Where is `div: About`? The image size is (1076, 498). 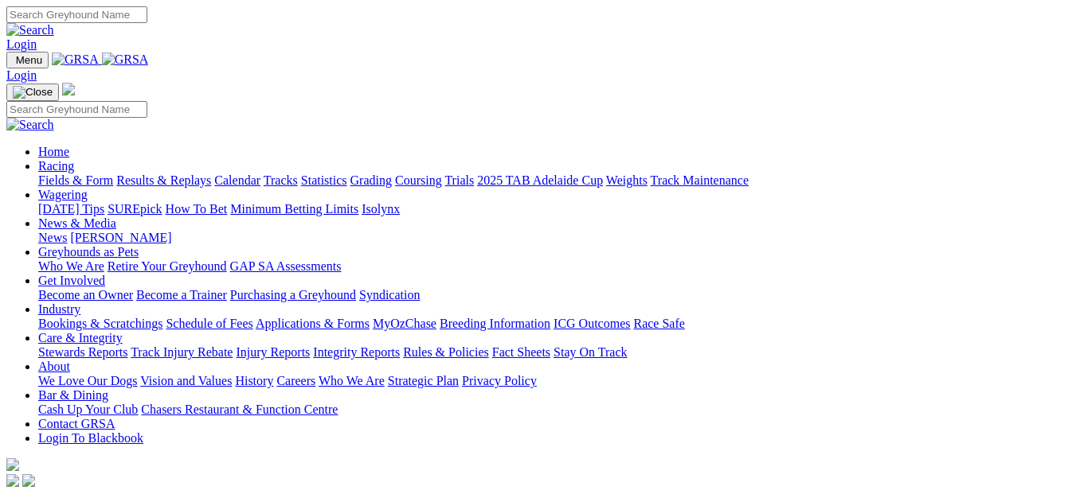 div: About is located at coordinates (553, 381).